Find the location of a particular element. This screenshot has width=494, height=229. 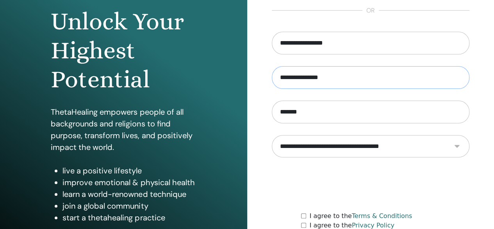

p: ThetaHealing empowers people of all backgrounds and religions to find purpose, transform lives, a... is located at coordinates (123, 129).